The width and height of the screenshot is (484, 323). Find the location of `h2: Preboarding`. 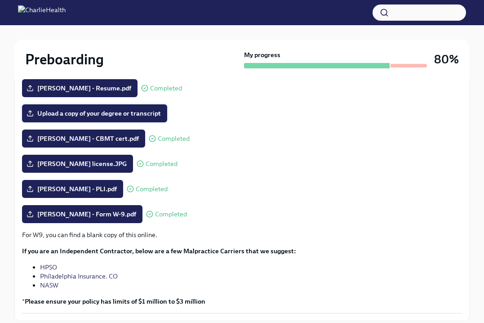

h2: Preboarding is located at coordinates (64, 59).